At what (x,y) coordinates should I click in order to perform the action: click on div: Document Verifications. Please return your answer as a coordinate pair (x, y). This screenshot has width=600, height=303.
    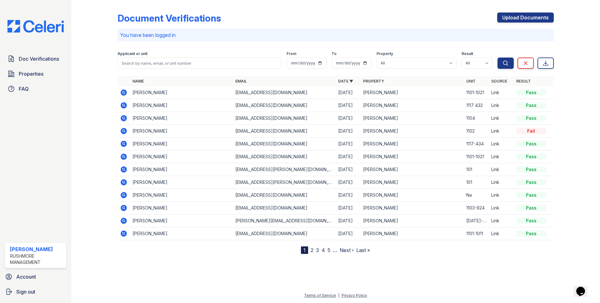
    Looking at the image, I should click on (169, 18).